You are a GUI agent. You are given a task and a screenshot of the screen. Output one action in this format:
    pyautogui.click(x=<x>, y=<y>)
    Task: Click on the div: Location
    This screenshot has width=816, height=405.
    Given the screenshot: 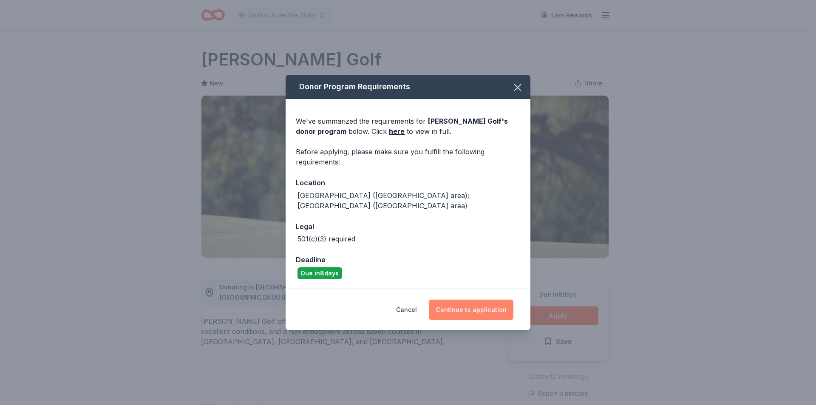 What is the action you would take?
    pyautogui.click(x=408, y=183)
    